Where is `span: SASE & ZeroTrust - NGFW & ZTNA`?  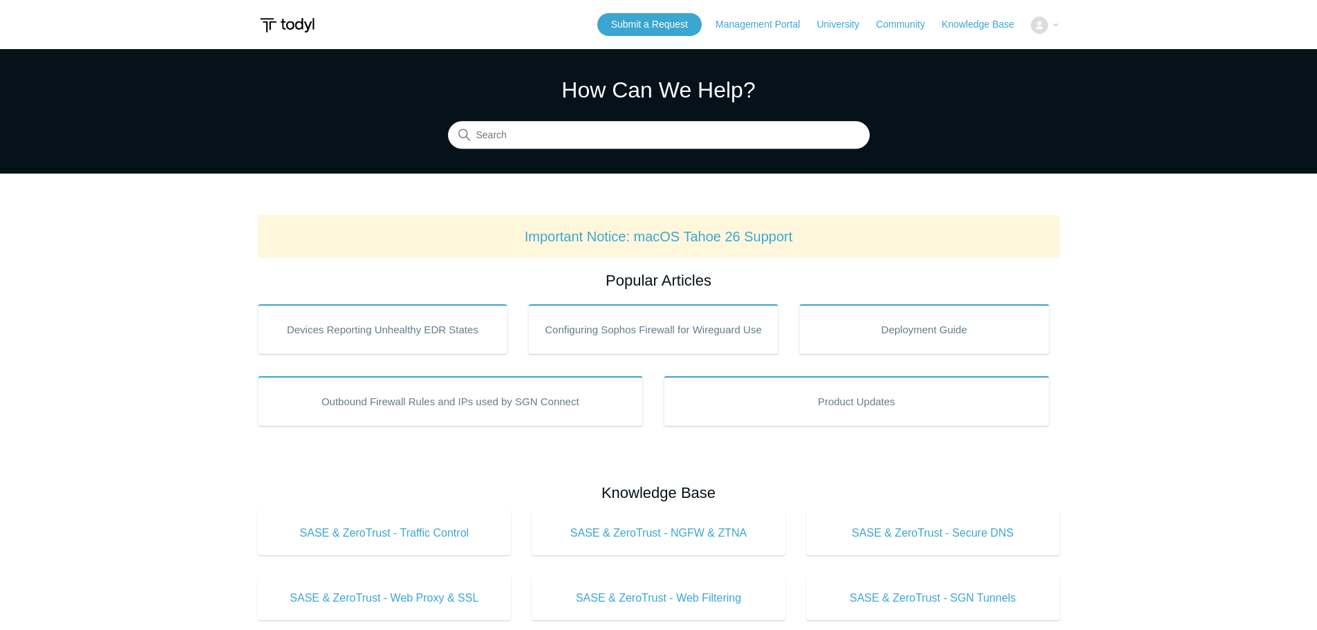
span: SASE & ZeroTrust - NGFW & ZTNA is located at coordinates (658, 533).